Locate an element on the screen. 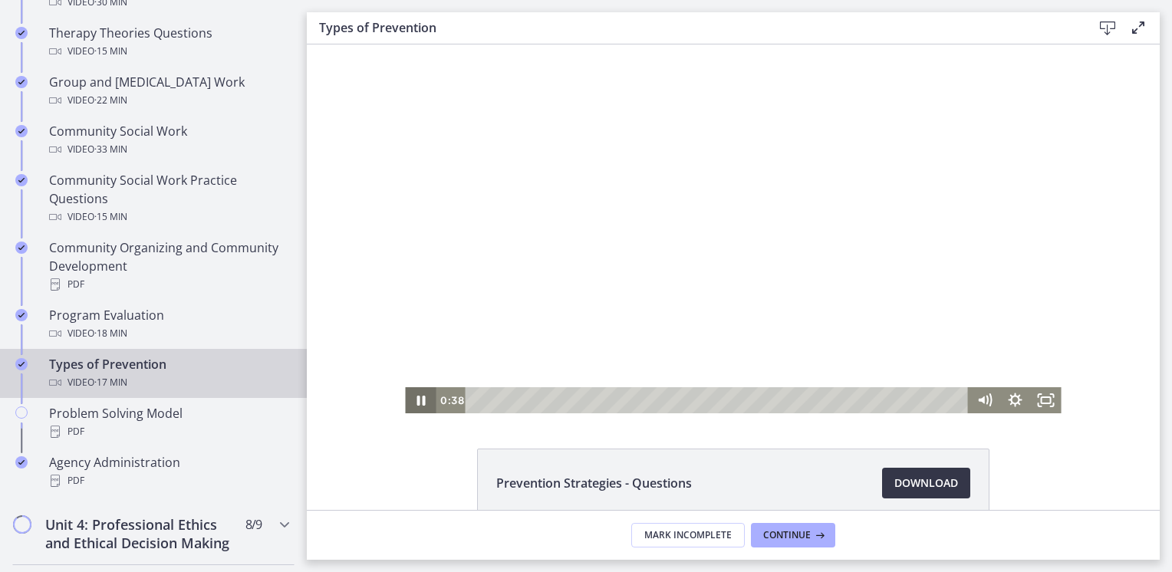  span: 8 / 9 is located at coordinates (253, 525).